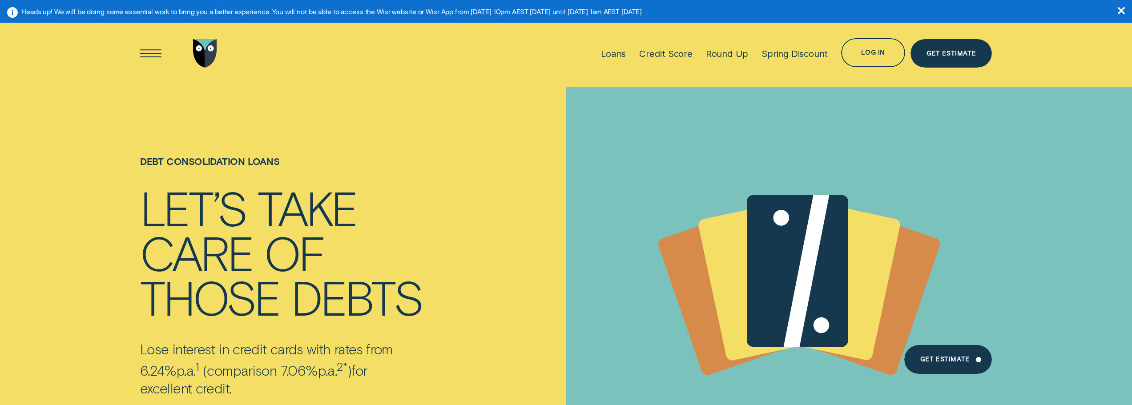 This screenshot has height=405, width=1132. What do you see at coordinates (193, 207) in the screenshot?
I see `div: LET’S` at bounding box center [193, 207].